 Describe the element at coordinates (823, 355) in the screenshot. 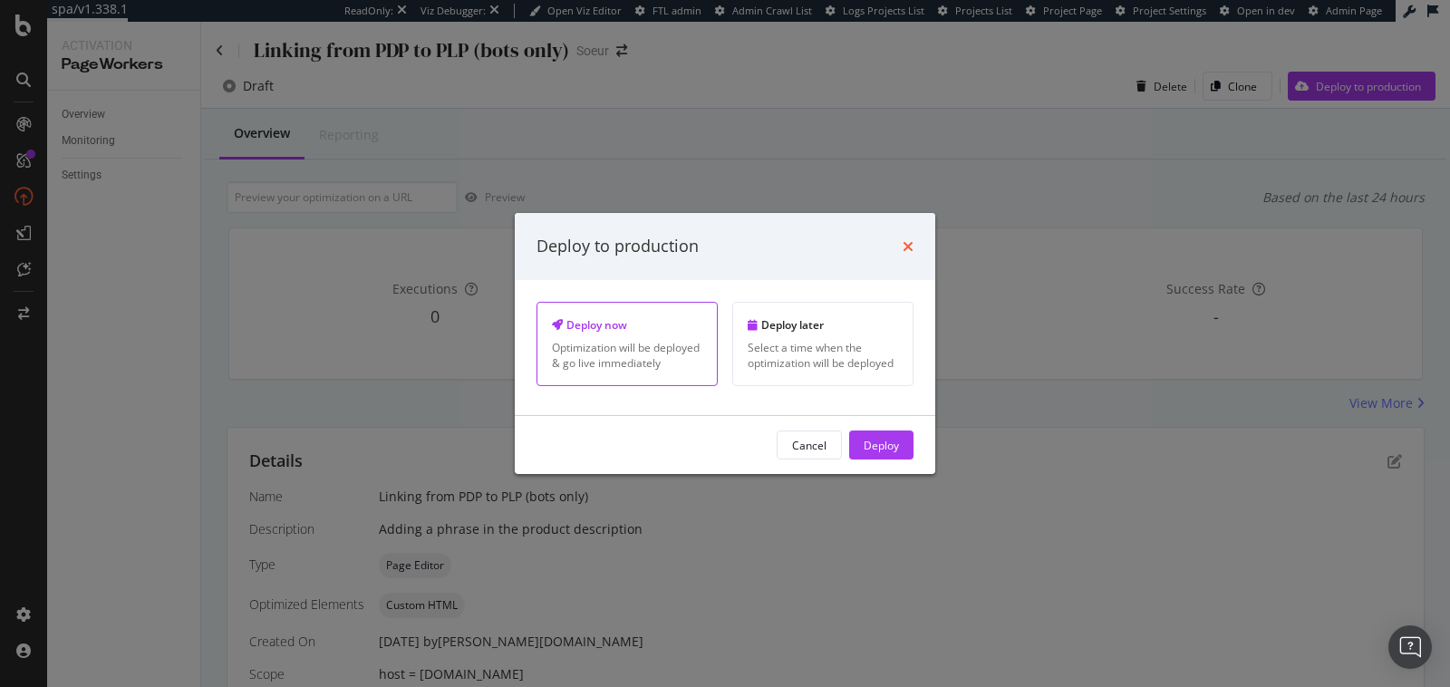

I see `div: Select a time when the optimization will be deployed` at that location.